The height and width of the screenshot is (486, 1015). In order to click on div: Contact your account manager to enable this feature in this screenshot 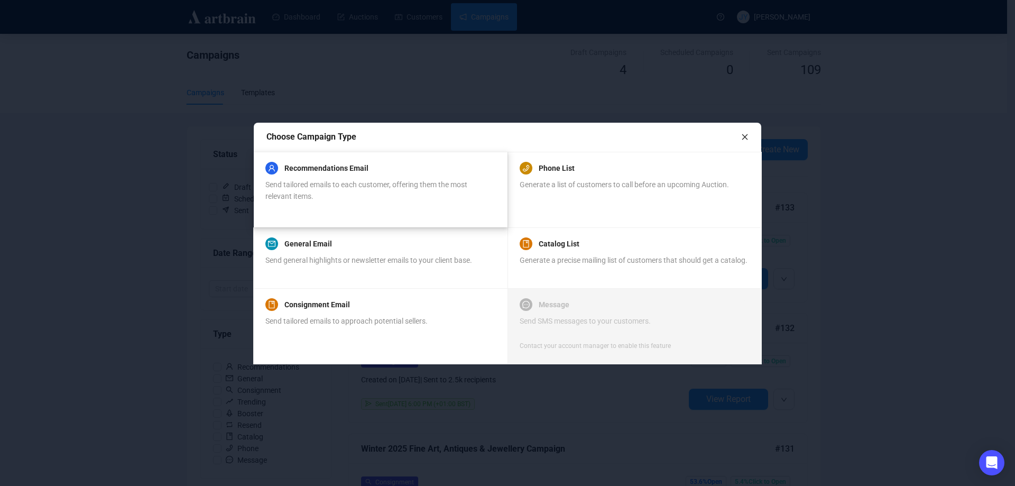, I will do `click(595, 346)`.